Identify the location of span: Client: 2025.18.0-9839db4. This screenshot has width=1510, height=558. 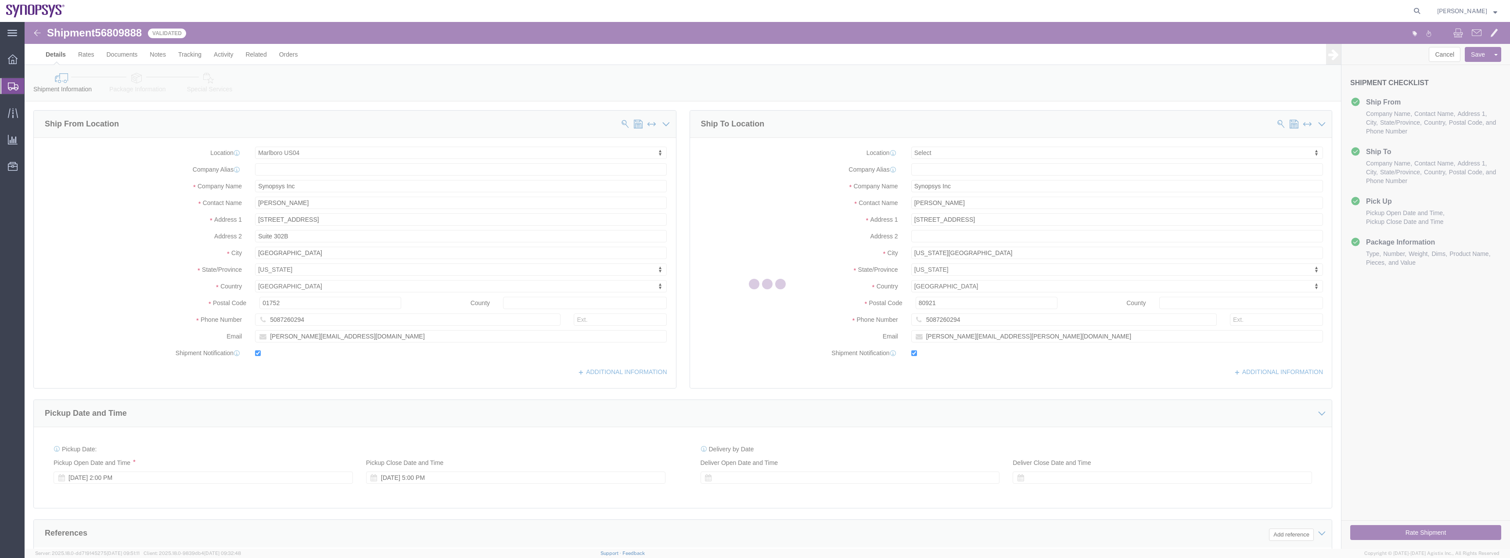
(192, 553).